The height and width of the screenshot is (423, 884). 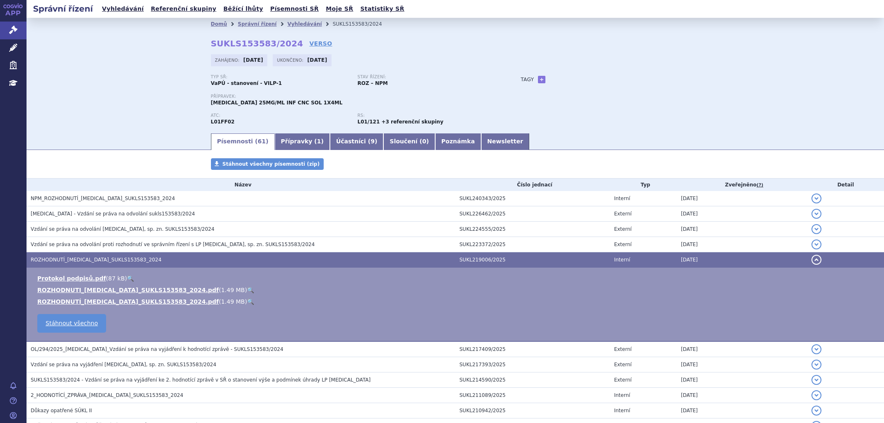 I want to click on td: SUKL211089/2025, so click(x=532, y=395).